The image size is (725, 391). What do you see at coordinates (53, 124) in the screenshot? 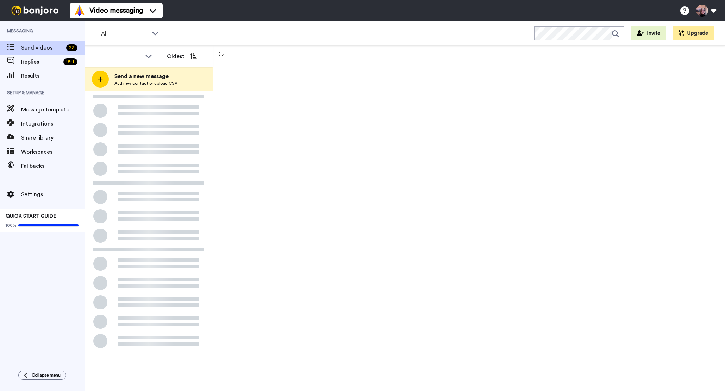
I see `span: Integrations` at bounding box center [53, 124].